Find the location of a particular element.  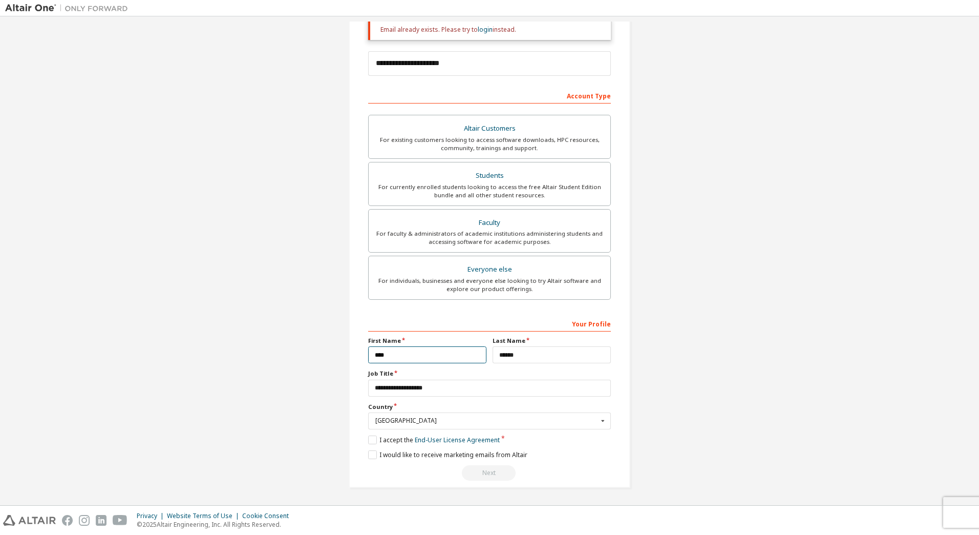

div: Students is located at coordinates (489, 176).